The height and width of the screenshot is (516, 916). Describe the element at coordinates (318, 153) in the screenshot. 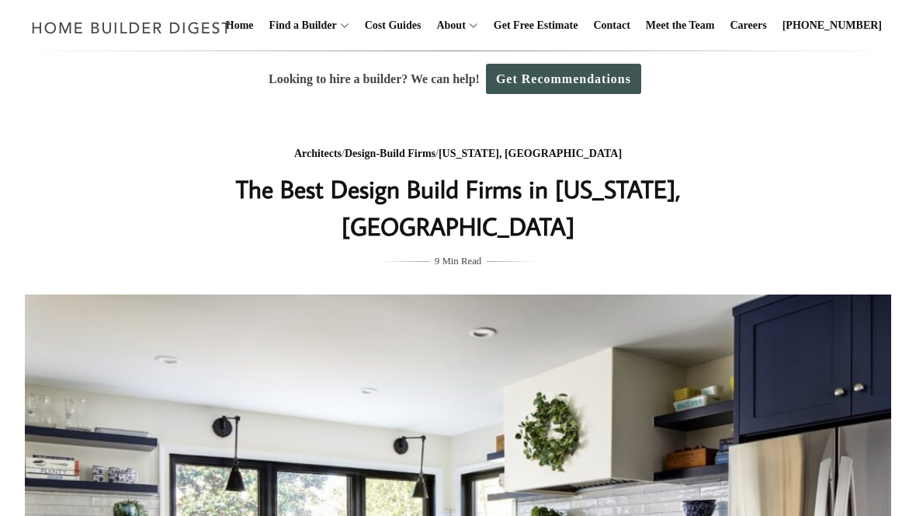

I see `a: Architects` at that location.